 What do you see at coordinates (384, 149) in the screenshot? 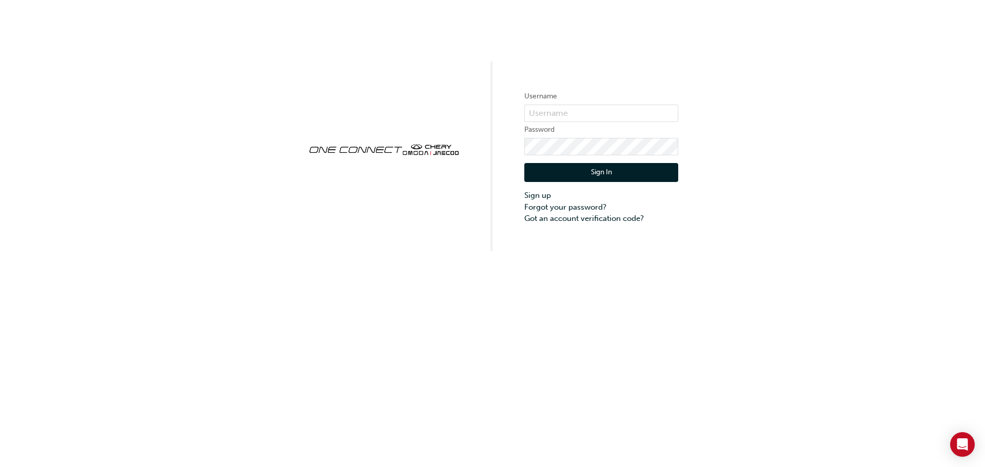
I see `img: oneconnect` at bounding box center [384, 149].